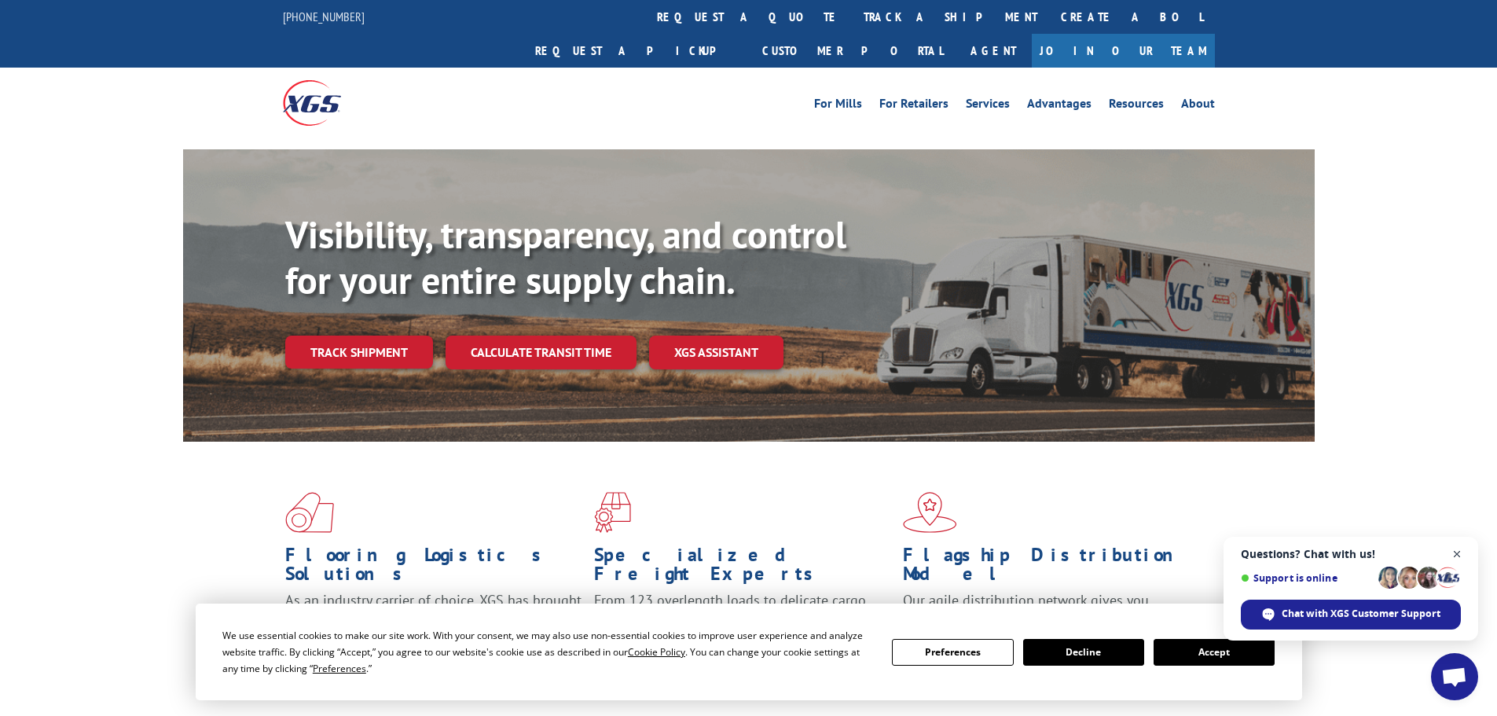  Describe the element at coordinates (749, 651) in the screenshot. I see `div: Cookie Consent Prompt` at that location.